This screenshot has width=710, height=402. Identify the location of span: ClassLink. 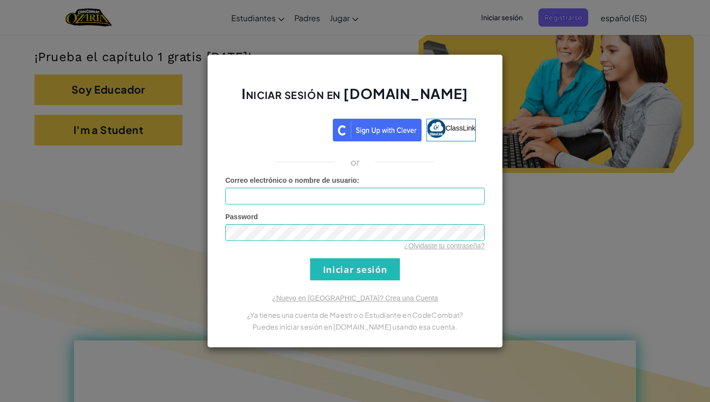
(460, 128).